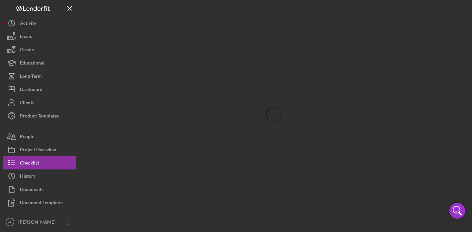 The image size is (472, 232). Describe the element at coordinates (40, 116) in the screenshot. I see `button: Product Templates` at that location.